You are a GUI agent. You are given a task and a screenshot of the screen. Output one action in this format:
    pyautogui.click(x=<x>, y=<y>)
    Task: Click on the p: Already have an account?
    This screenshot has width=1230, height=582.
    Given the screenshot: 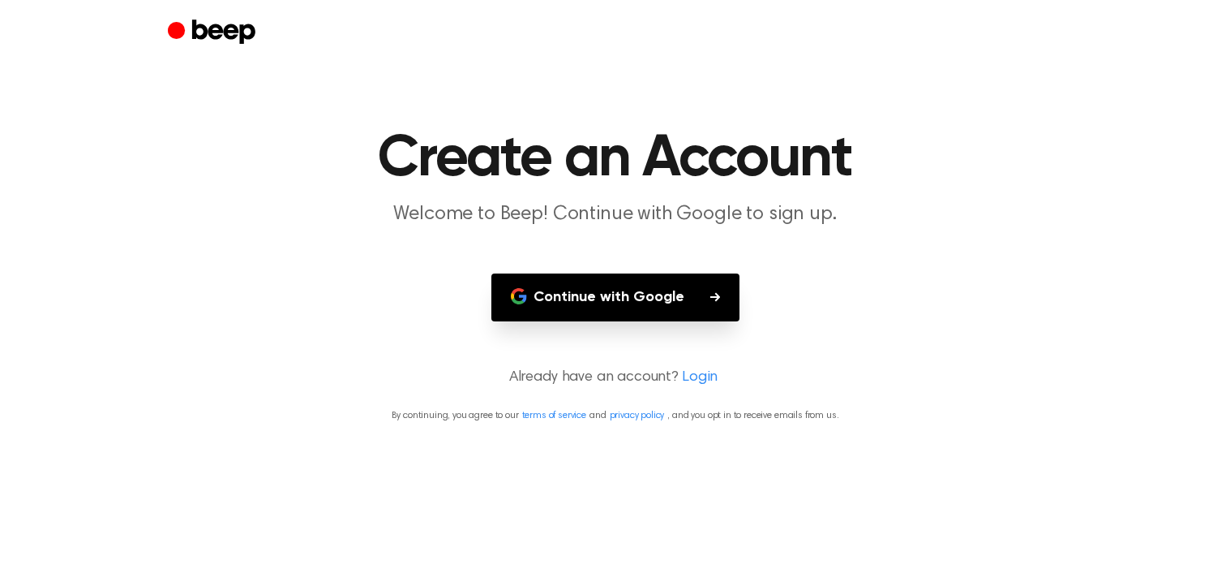 What is the action you would take?
    pyautogui.click(x=615, y=377)
    